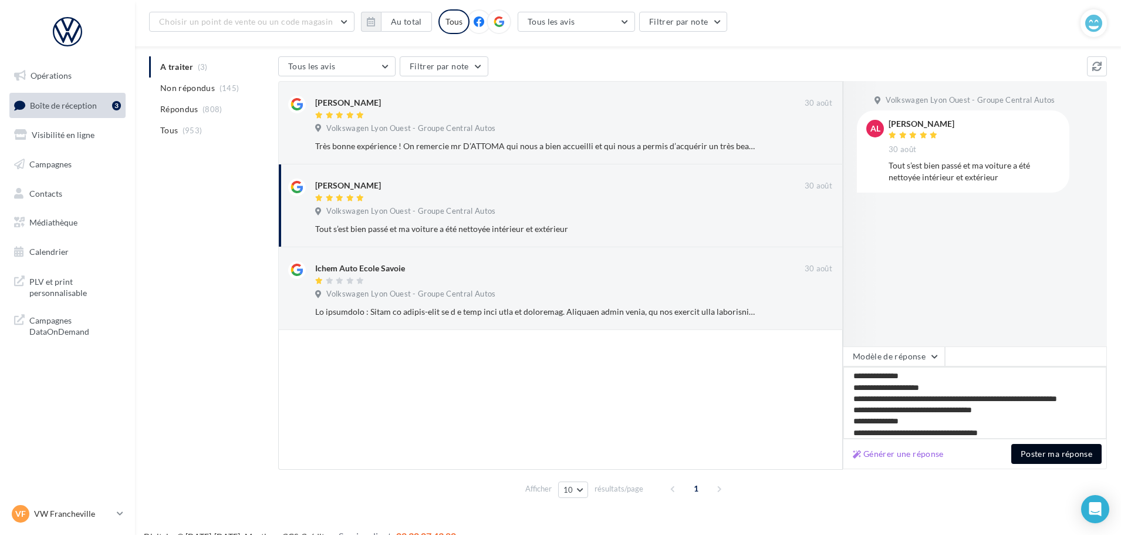 Image resolution: width=1121 pixels, height=535 pixels. What do you see at coordinates (73, 513) in the screenshot?
I see `p: VW Francheville` at bounding box center [73, 513].